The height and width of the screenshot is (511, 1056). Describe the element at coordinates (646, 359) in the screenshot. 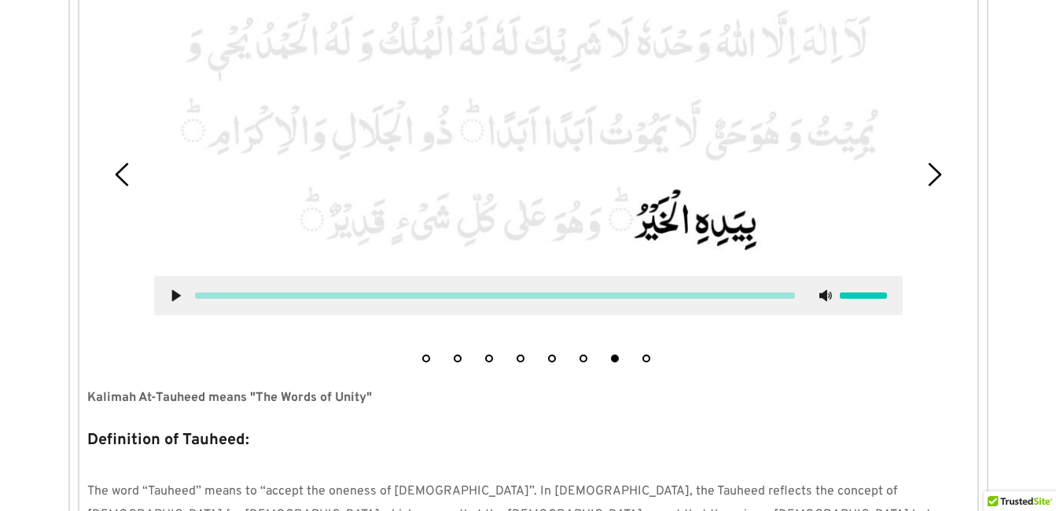

I see `button: 8 of 8` at that location.